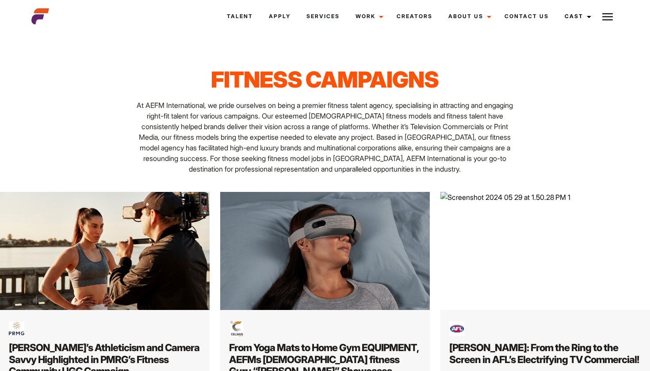 This screenshot has height=371, width=650. I want to click on img: 1@3x 11 scaled, so click(325, 251).